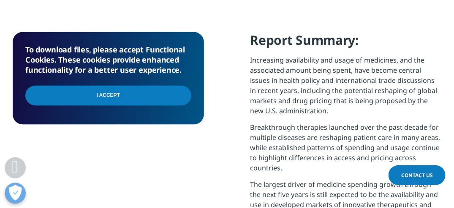  Describe the element at coordinates (416, 175) in the screenshot. I see `span: Contact Us` at that location.